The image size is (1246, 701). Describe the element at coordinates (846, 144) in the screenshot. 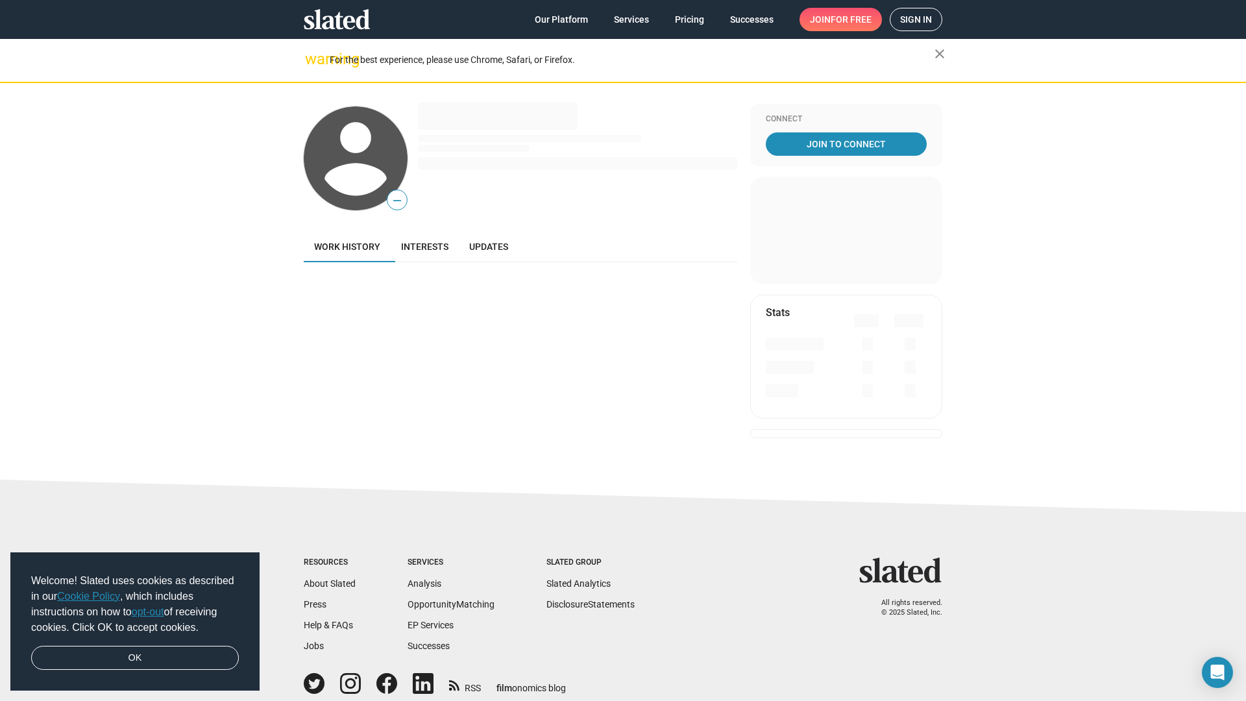

I see `a: Join To Connect` at that location.